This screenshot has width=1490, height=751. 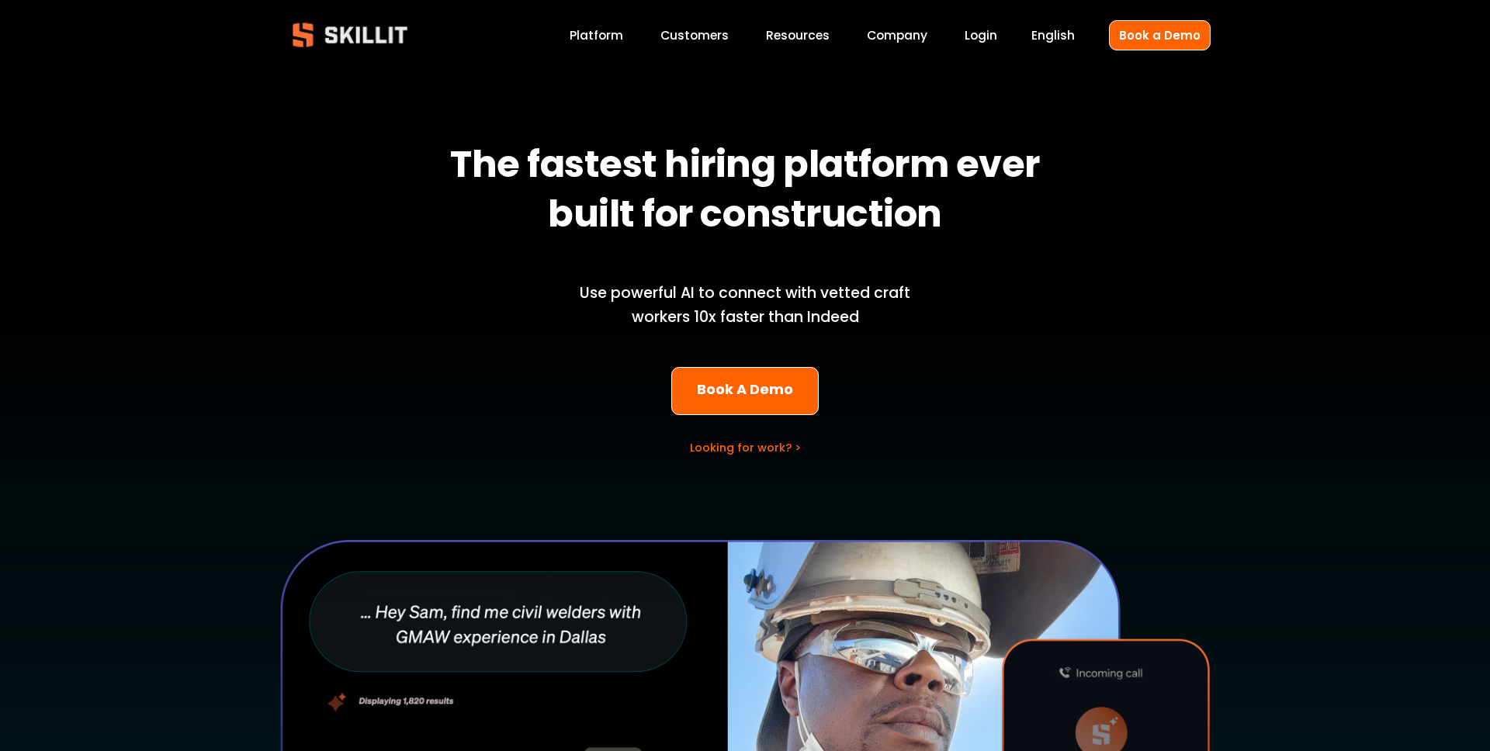 I want to click on strong: The fastest hiring platform ever built for construction, so click(x=748, y=192).